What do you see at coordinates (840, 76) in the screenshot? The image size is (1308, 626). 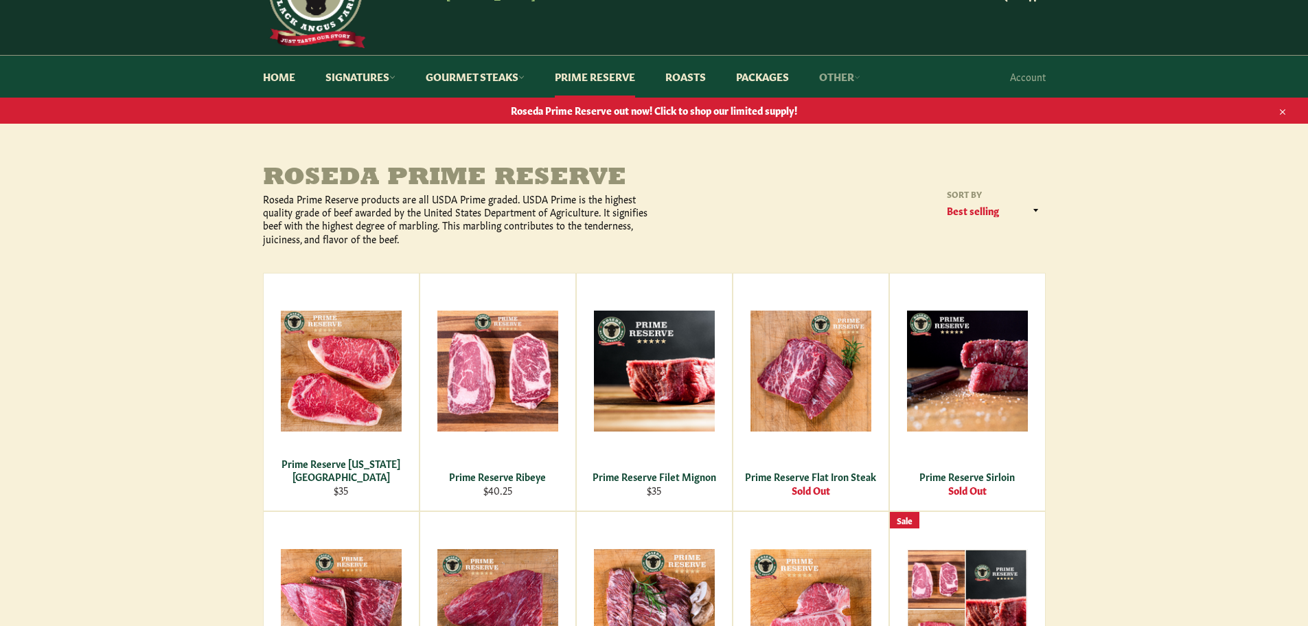 I see `a: Other` at bounding box center [840, 76].